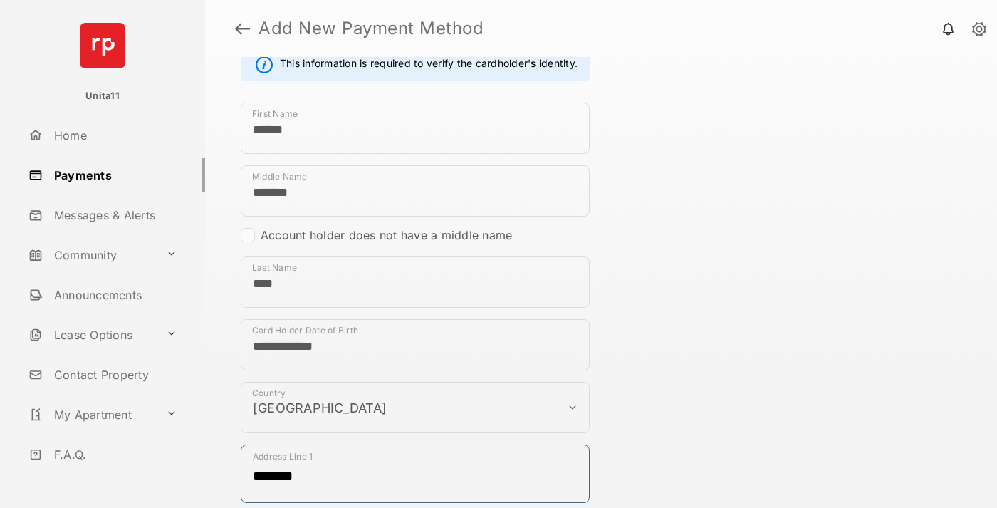 Image resolution: width=997 pixels, height=508 pixels. What do you see at coordinates (371, 28) in the screenshot?
I see `strong: Add New Payment Method` at bounding box center [371, 28].